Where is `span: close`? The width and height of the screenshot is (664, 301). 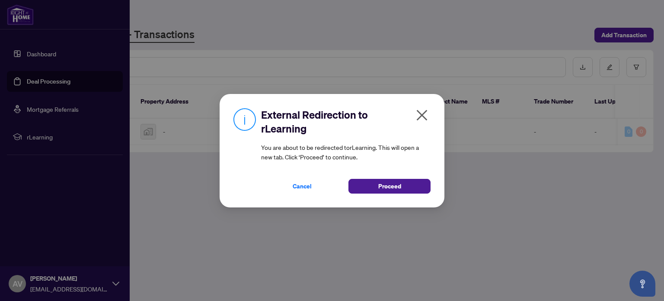 span: close is located at coordinates (422, 115).